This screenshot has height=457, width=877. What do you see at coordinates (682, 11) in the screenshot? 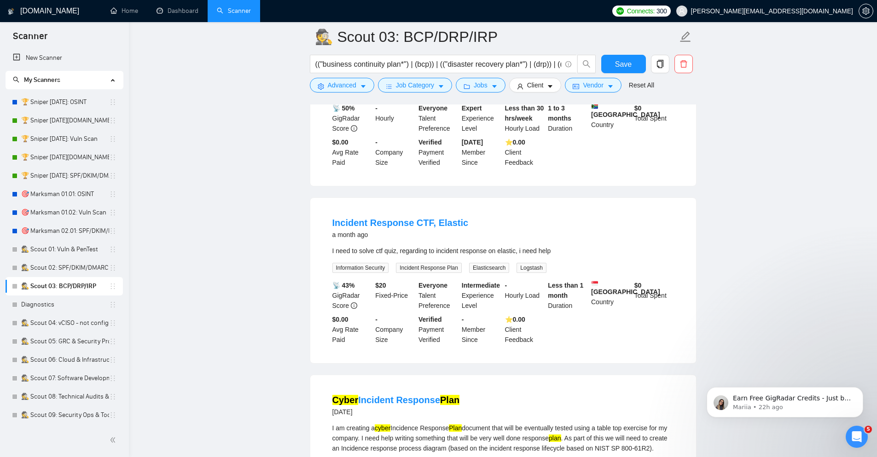
I see `span: user` at bounding box center [682, 11].